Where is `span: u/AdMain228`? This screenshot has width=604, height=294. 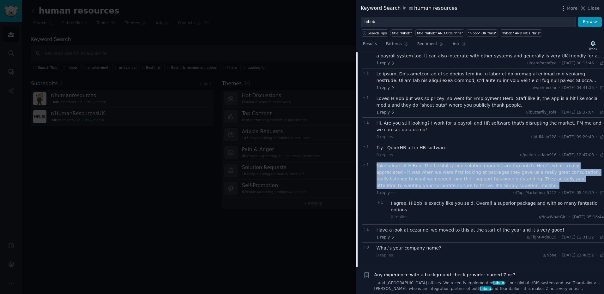
span: u/AdMain228 is located at coordinates (543, 137).